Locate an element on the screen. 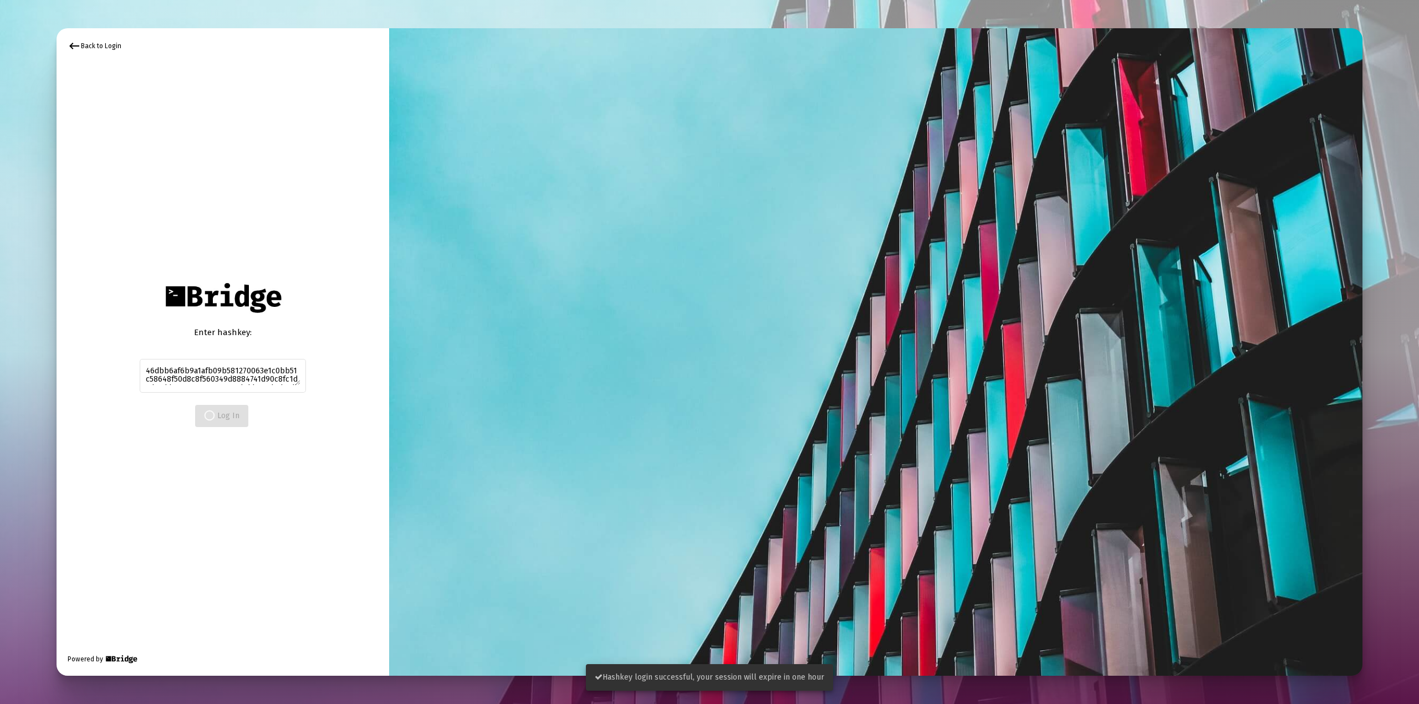 The width and height of the screenshot is (1419, 704). div: Enter hashkey: is located at coordinates (223, 332).